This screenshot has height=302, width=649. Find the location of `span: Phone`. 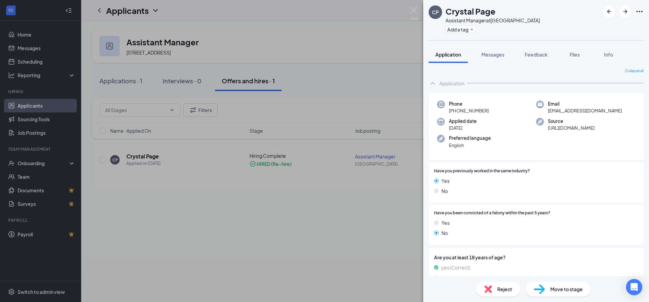

span: Phone is located at coordinates (469, 104).